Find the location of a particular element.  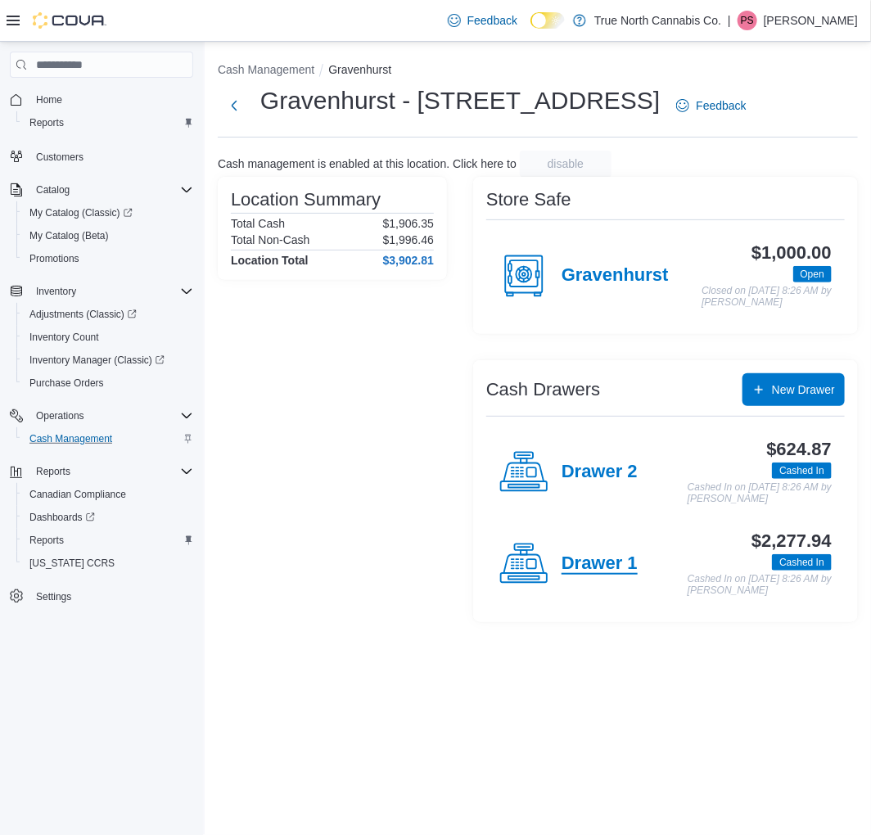

span: Dashboards is located at coordinates (108, 517).